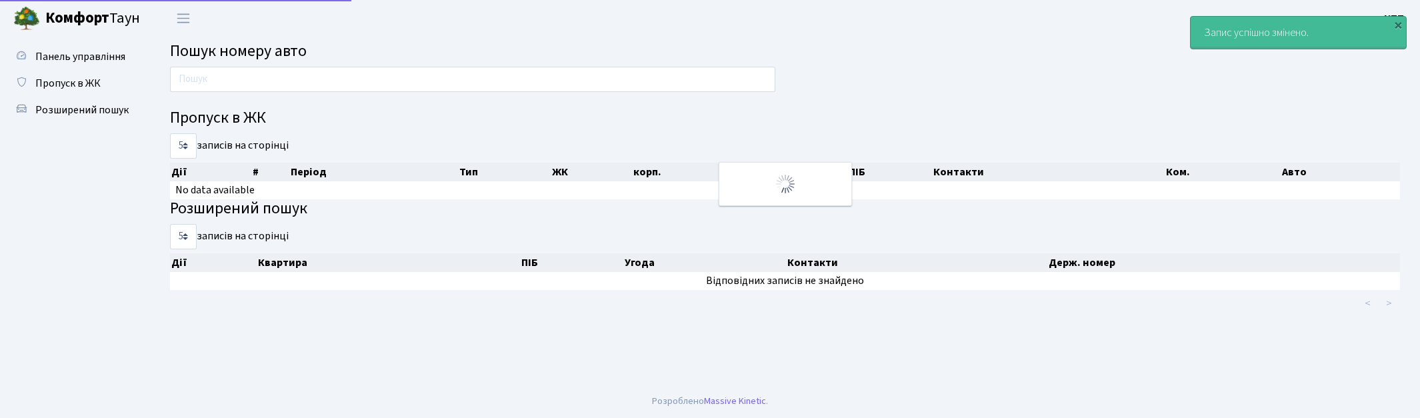 The width and height of the screenshot is (1420, 418). What do you see at coordinates (1340, 172) in the screenshot?
I see `th: Авто` at bounding box center [1340, 172].